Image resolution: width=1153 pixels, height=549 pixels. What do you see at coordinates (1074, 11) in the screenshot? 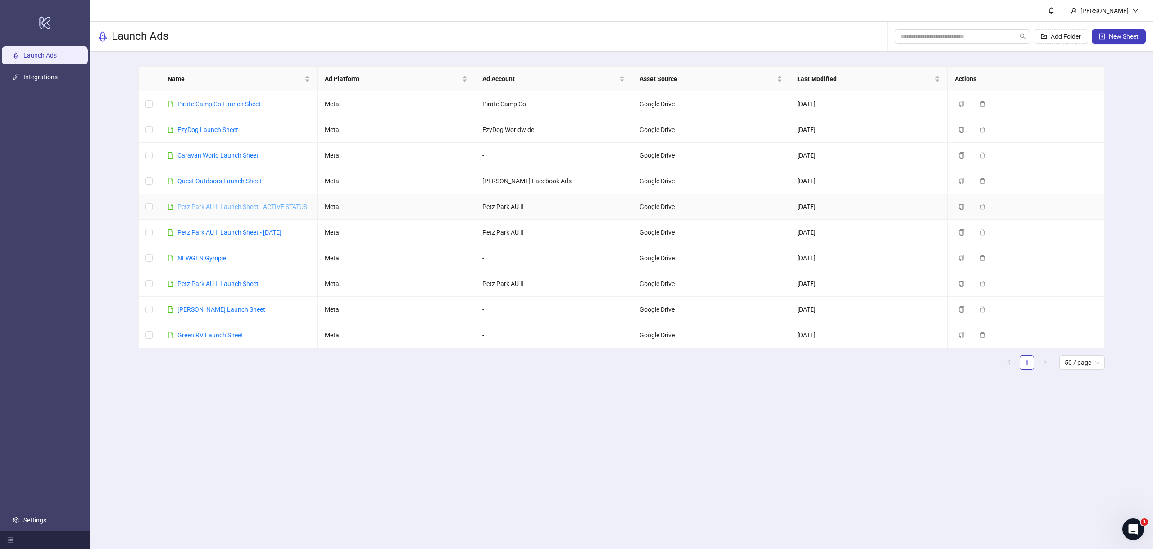
I see `span: user` at bounding box center [1074, 11].